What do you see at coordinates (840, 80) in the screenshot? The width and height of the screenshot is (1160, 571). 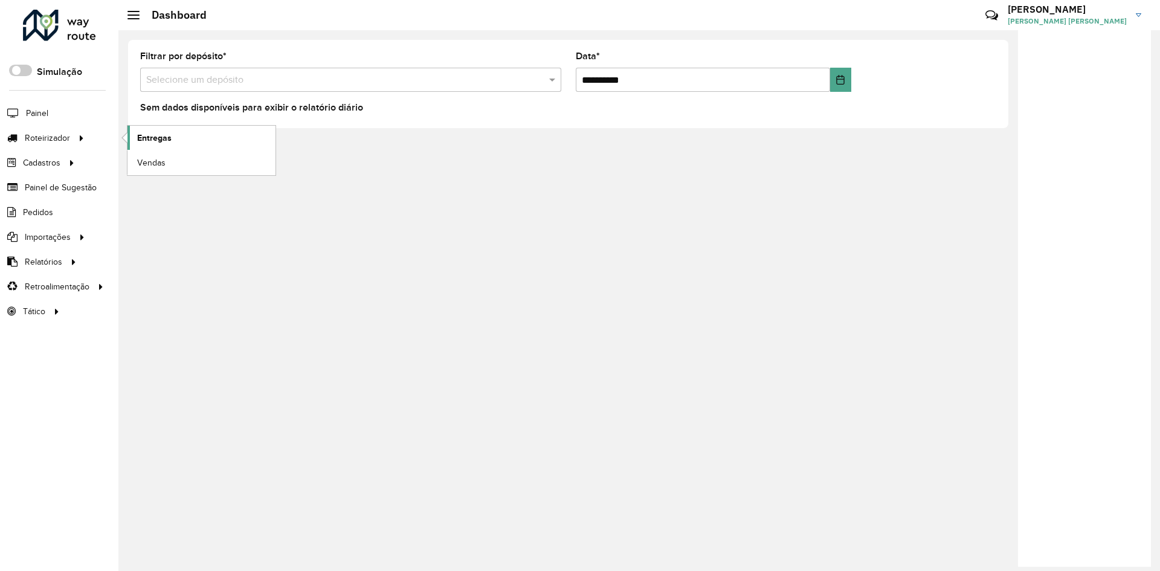 I see `button: Choose Date` at bounding box center [840, 80].